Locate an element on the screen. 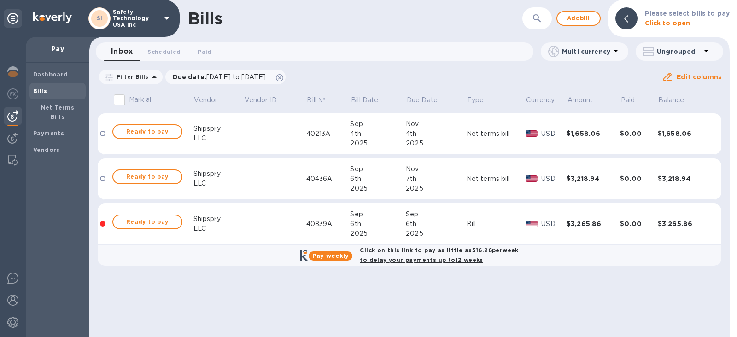 Image resolution: width=737 pixels, height=337 pixels. p: Currency is located at coordinates (540, 100).